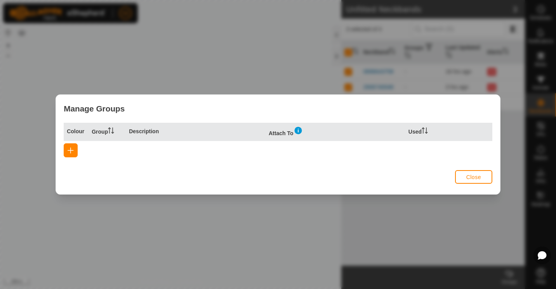  Describe the element at coordinates (424, 132) in the screenshot. I see `th: Used` at that location.